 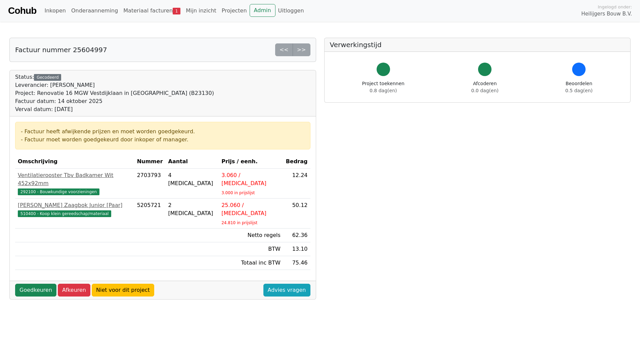 What do you see at coordinates (74, 290) in the screenshot?
I see `a: Afkeuren` at bounding box center [74, 290].